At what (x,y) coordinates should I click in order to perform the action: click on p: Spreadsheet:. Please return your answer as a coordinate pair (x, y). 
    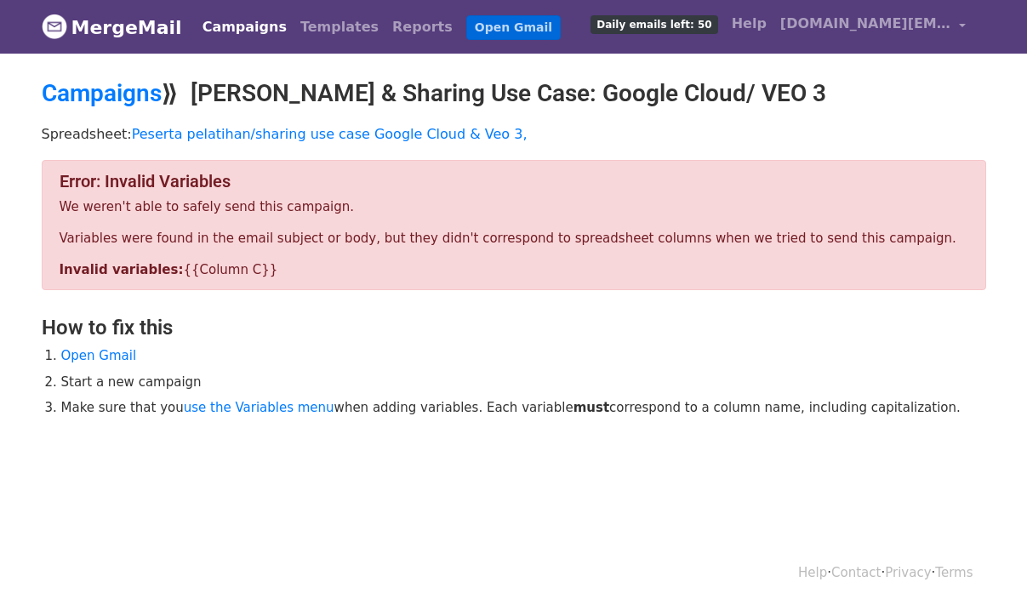
    Looking at the image, I should click on (514, 134).